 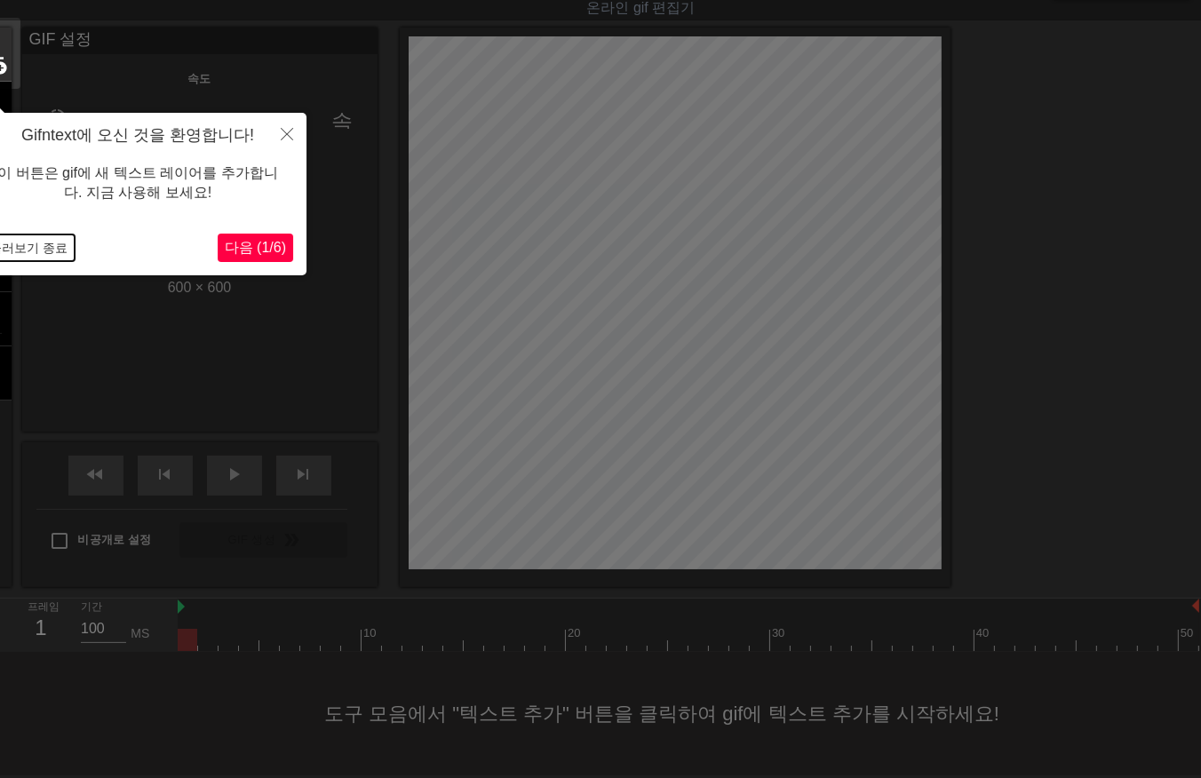 I want to click on span: 다음 (1/6), so click(x=255, y=247).